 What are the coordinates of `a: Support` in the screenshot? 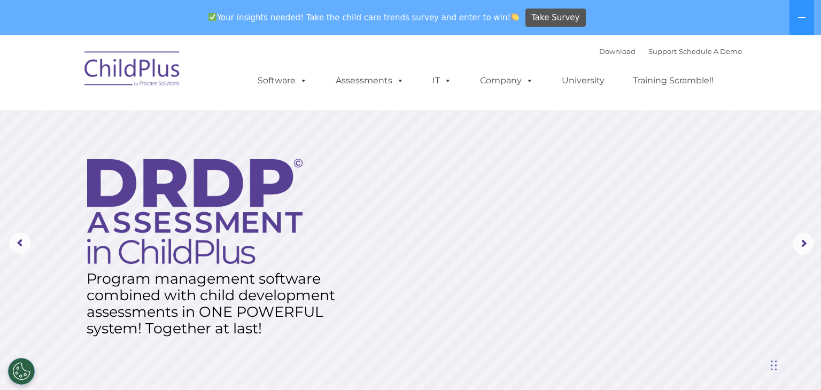 It's located at (662, 51).